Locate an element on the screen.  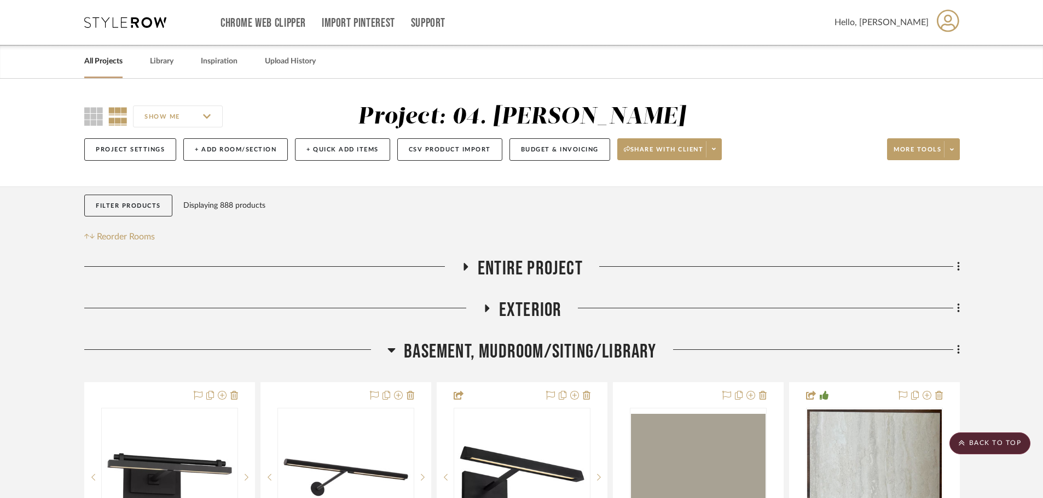
button: Reorder Rooms is located at coordinates (119, 237).